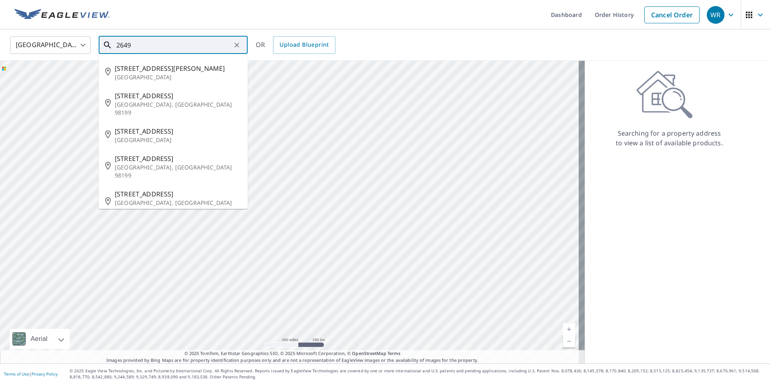  Describe the element at coordinates (39, 339) in the screenshot. I see `div: Aerial` at that location.